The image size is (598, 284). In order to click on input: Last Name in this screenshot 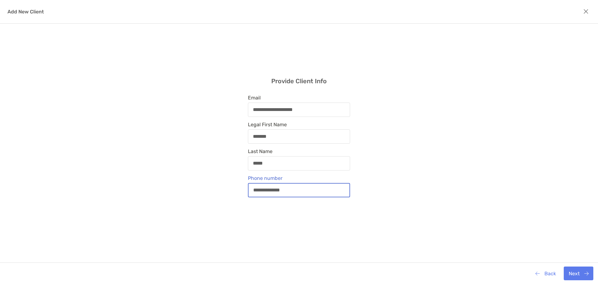, I will do `click(299, 163)`.